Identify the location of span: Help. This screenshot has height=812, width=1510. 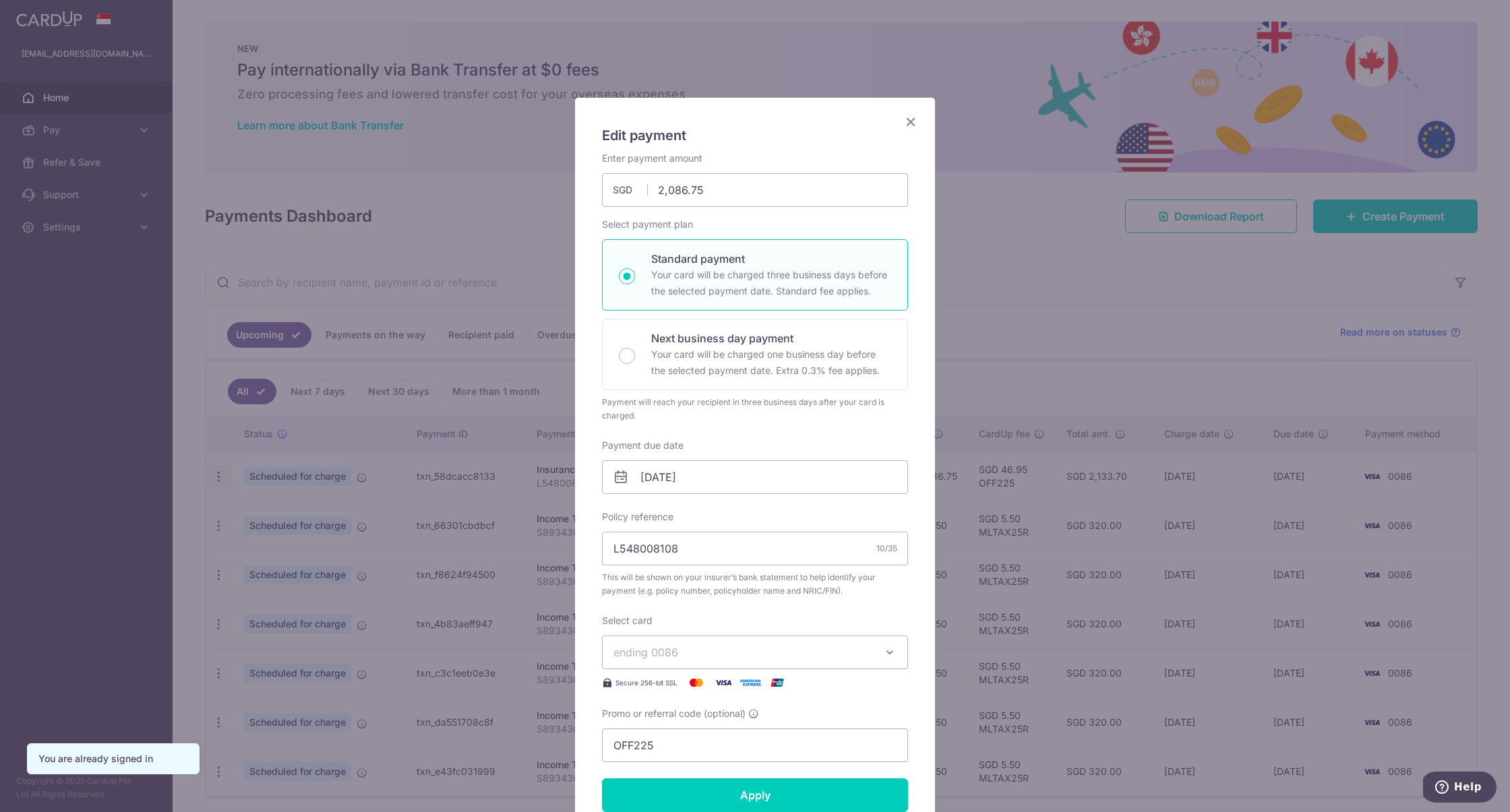
(45, 15).